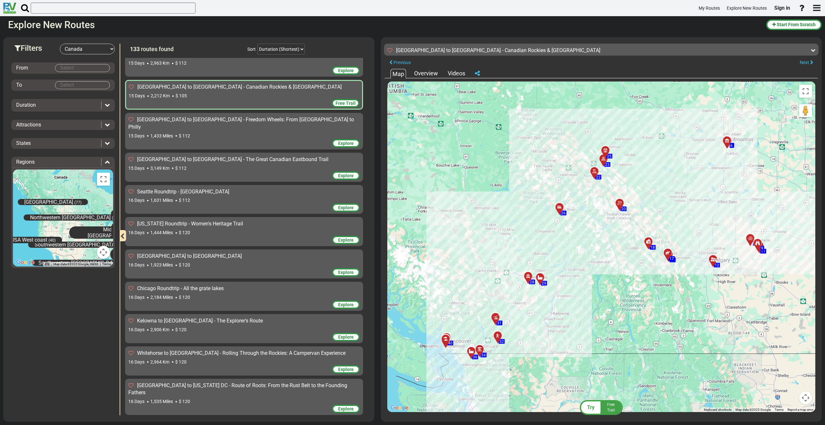 The width and height of the screenshot is (825, 425). I want to click on div: Attractions, so click(63, 125).